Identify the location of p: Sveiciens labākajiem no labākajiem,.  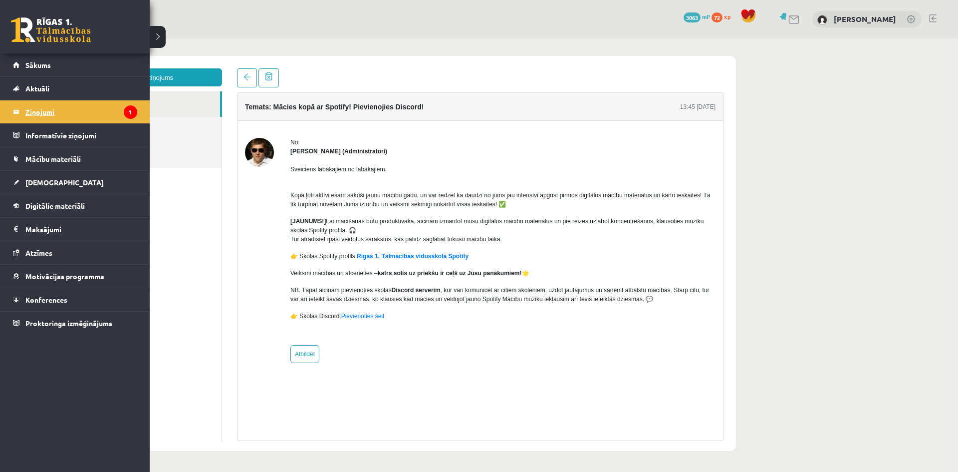
(463, 131).